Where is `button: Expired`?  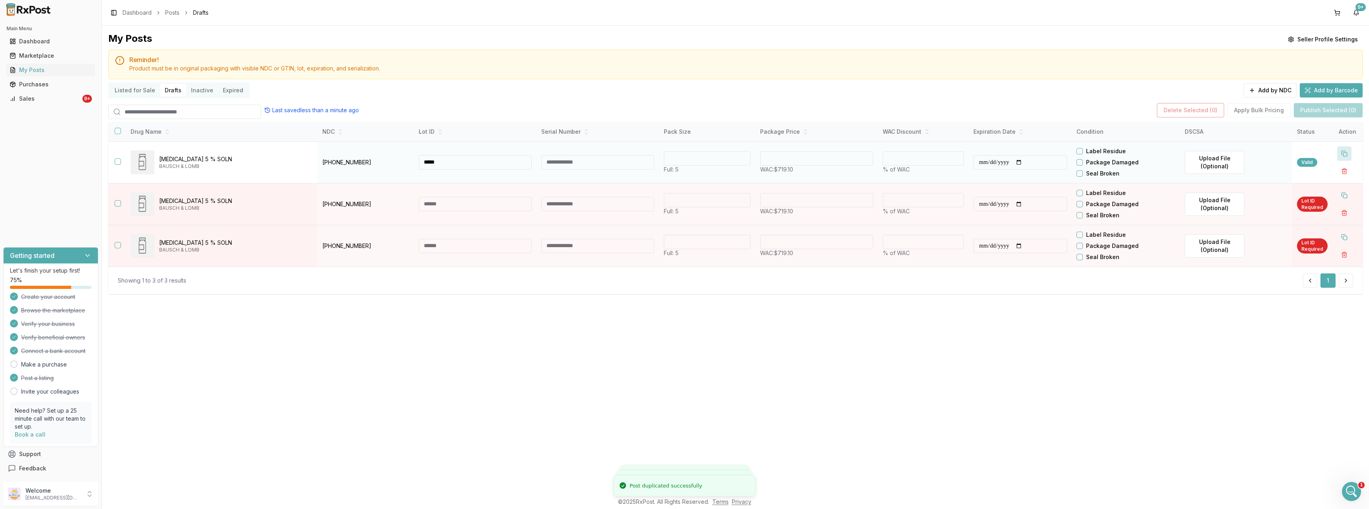
button: Expired is located at coordinates (233, 90).